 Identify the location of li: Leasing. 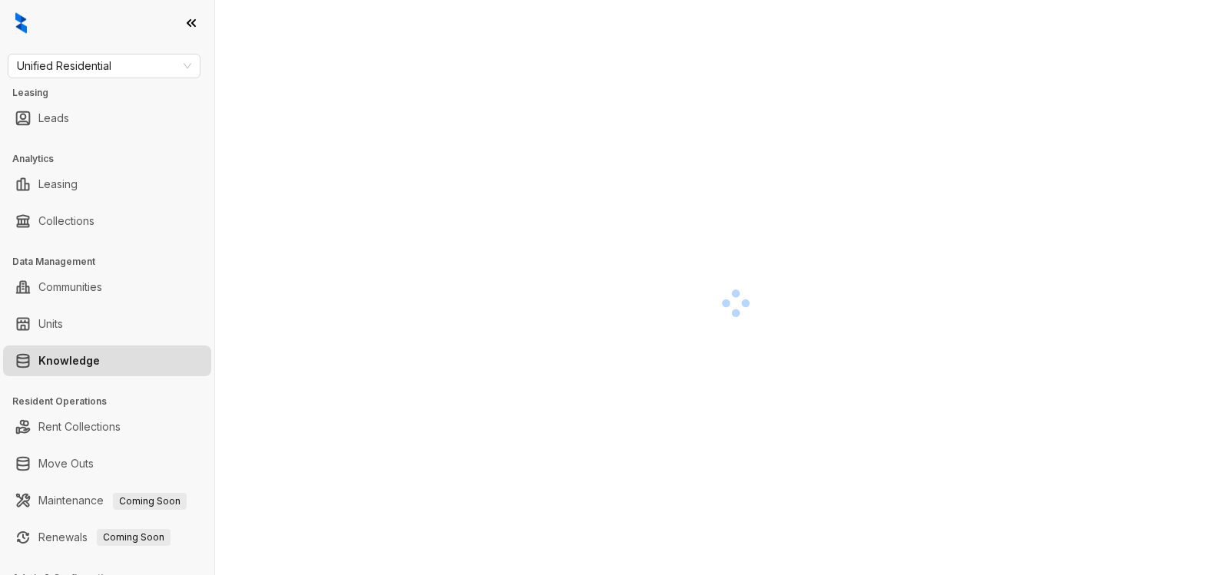
(107, 184).